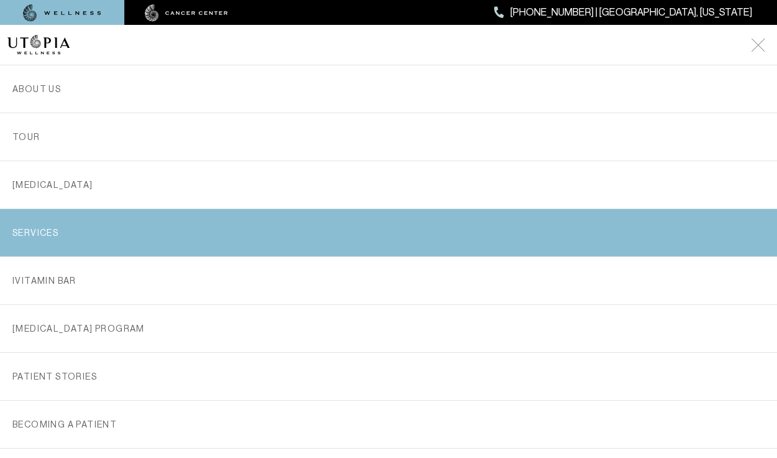 The height and width of the screenshot is (458, 777). I want to click on a: SERVICES, so click(389, 232).